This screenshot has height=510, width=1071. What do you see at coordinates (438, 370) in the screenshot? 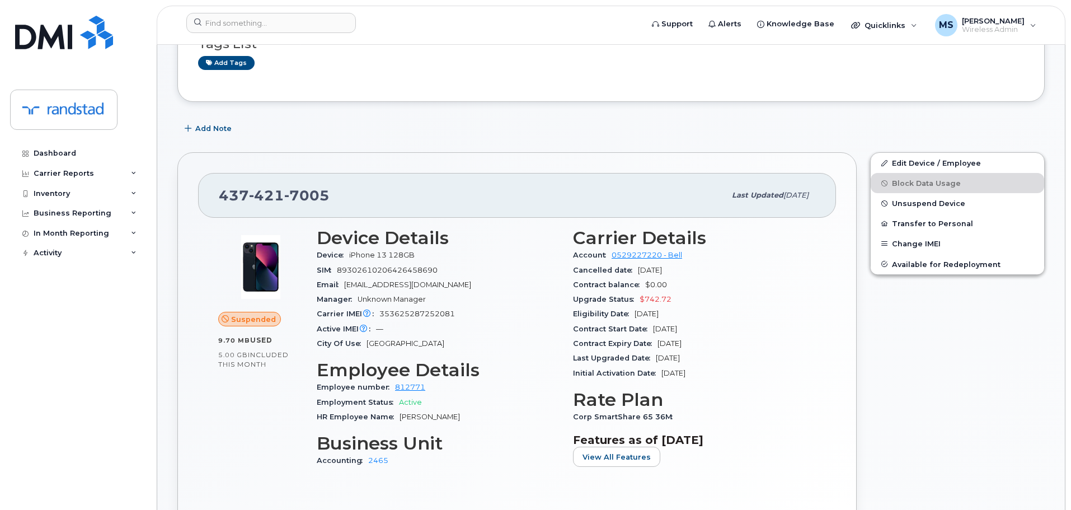
I see `h3: Employee Details` at bounding box center [438, 370].